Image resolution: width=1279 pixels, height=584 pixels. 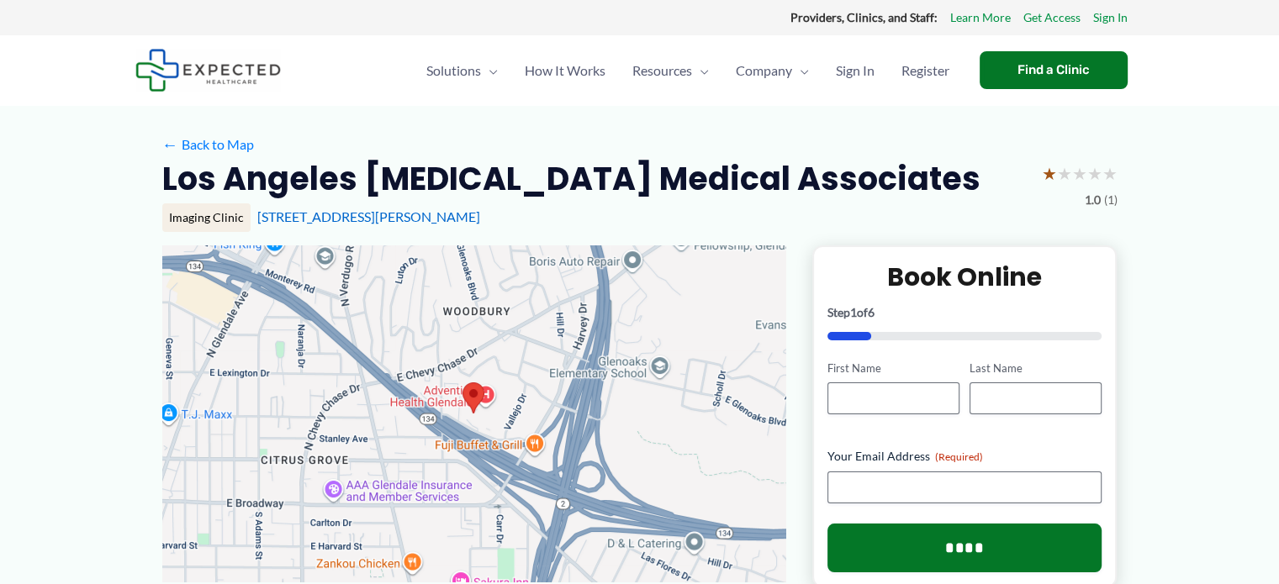 I want to click on span: 6, so click(x=871, y=312).